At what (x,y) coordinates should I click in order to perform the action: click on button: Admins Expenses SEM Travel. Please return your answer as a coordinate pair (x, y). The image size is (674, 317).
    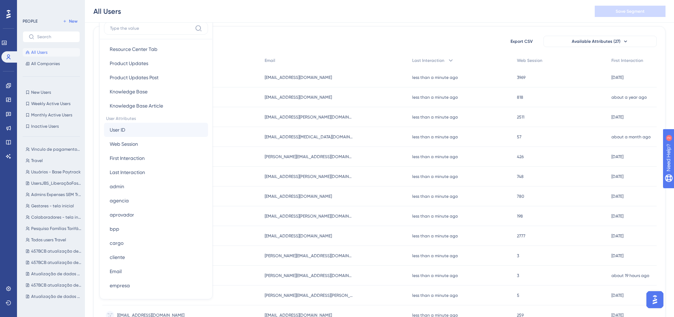
    Looking at the image, I should click on (53, 194).